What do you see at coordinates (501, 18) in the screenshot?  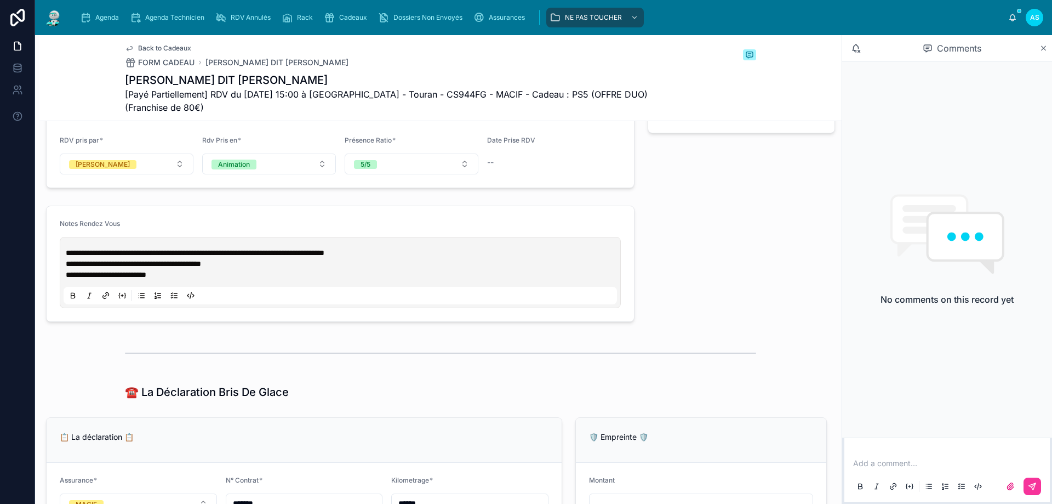 I see `a: Assurances` at bounding box center [501, 18].